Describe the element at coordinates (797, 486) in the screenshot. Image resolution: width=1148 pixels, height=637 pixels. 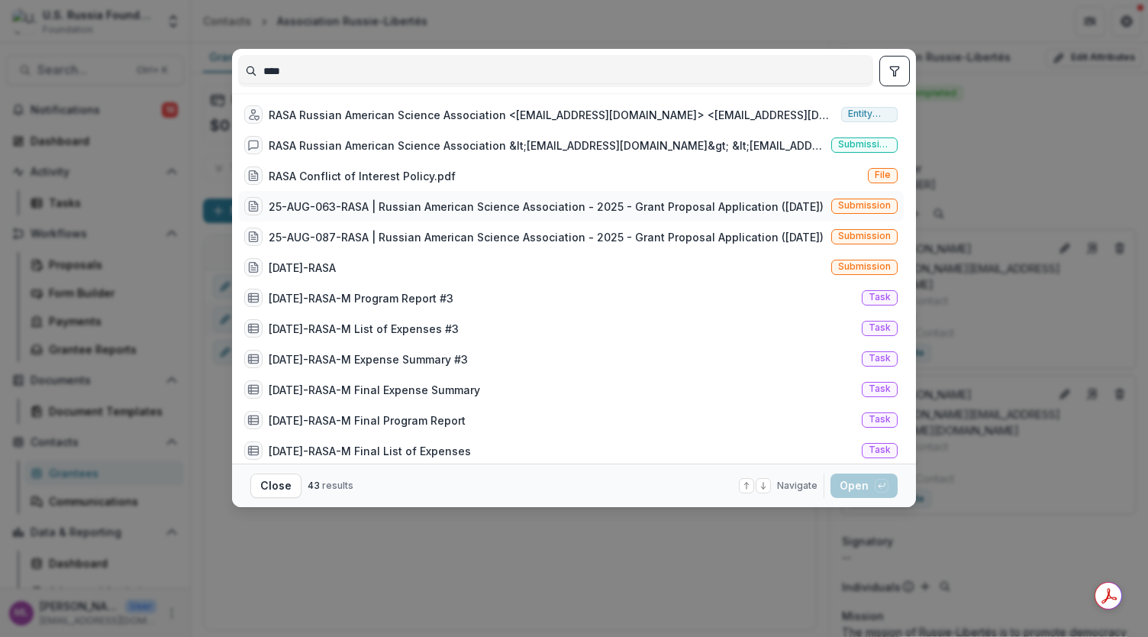
I see `span: Navigate` at that location.